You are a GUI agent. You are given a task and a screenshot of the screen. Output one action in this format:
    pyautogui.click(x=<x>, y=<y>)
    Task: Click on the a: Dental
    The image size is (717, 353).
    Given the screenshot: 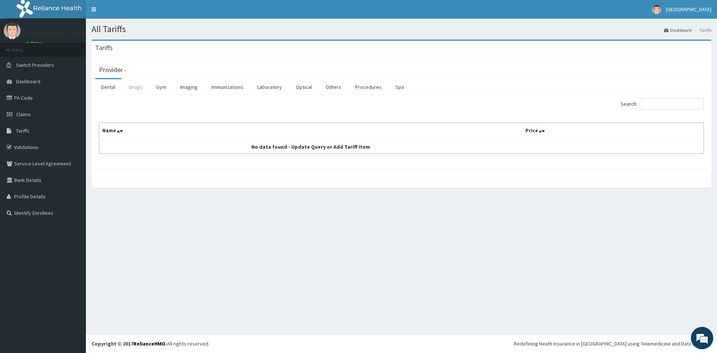 What is the action you would take?
    pyautogui.click(x=108, y=87)
    